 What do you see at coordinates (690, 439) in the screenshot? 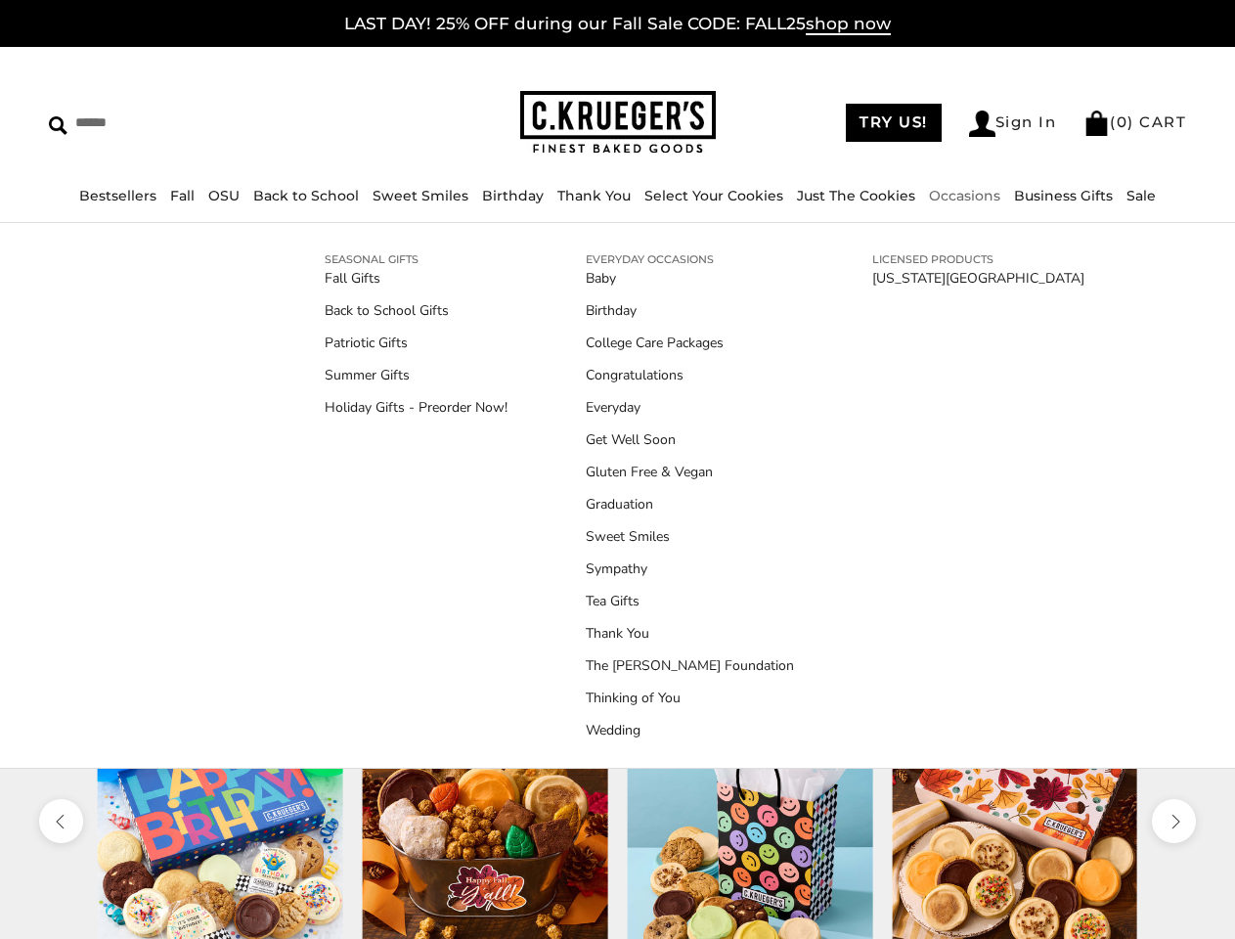
I see `a: Get Well Soon` at bounding box center [690, 439].